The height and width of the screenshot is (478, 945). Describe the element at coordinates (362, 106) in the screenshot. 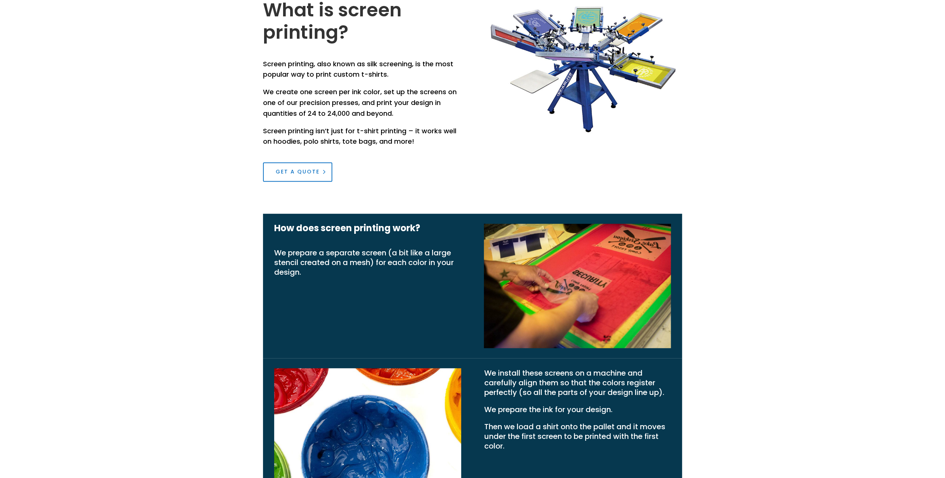

I see `p: We create one screen per ink color, set up the screens on one of our precision presses, and print...` at that location.